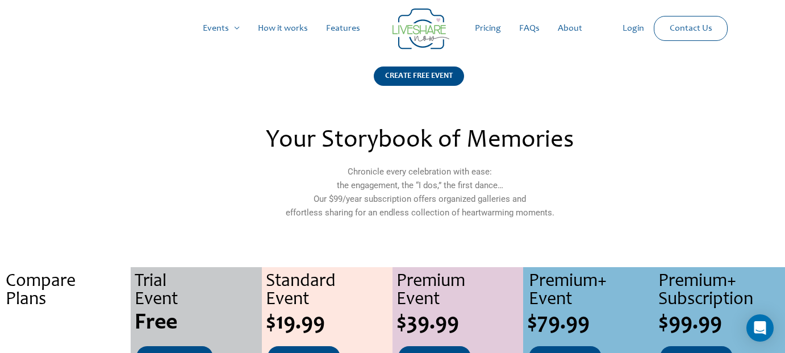  I want to click on a: Contact Us, so click(691, 28).